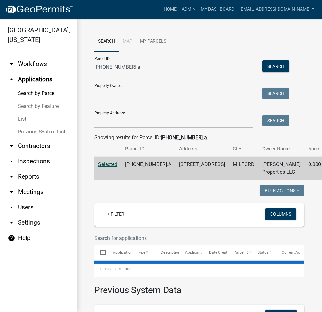 This screenshot has height=312, width=322. Describe the element at coordinates (106, 42) in the screenshot. I see `a: Search` at that location.